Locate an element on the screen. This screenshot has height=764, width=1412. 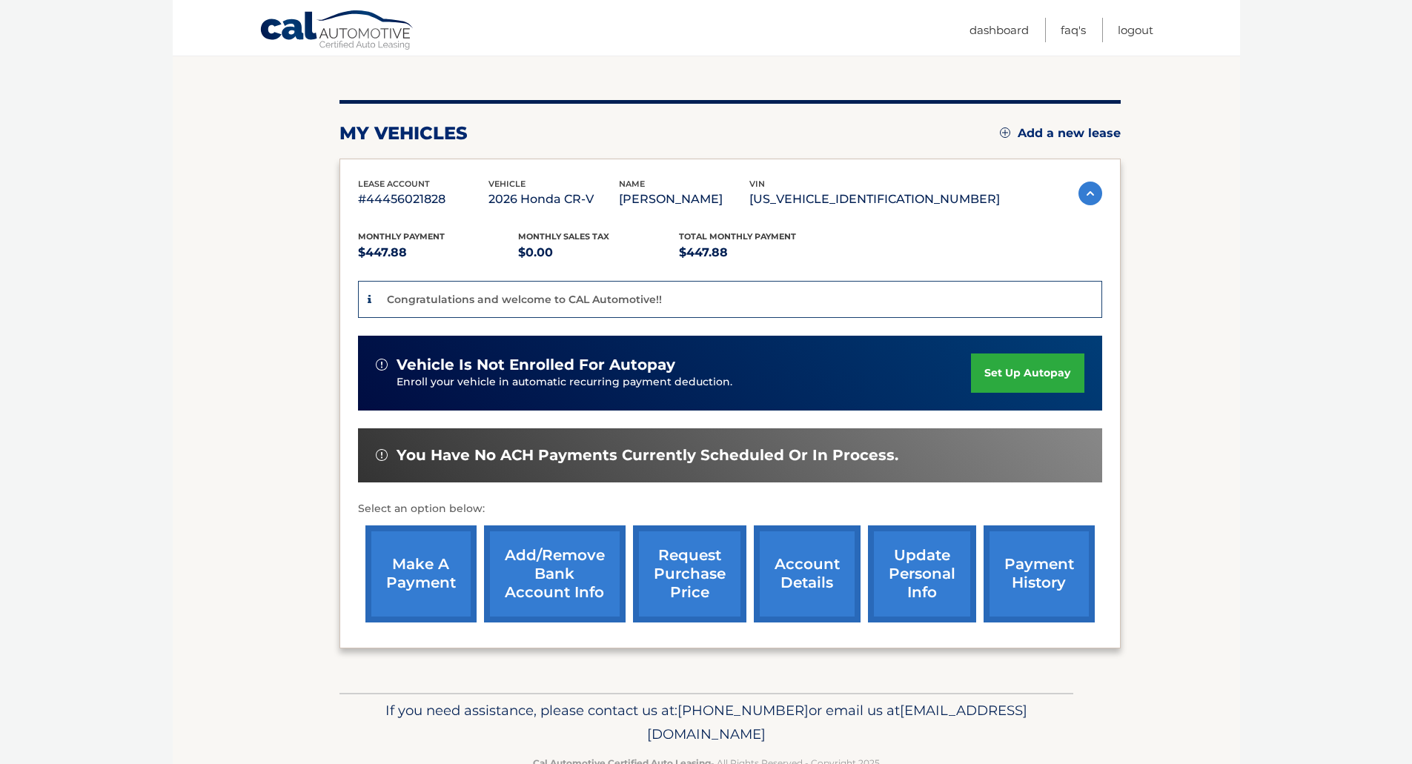
a: request purchase price is located at coordinates (689, 574).